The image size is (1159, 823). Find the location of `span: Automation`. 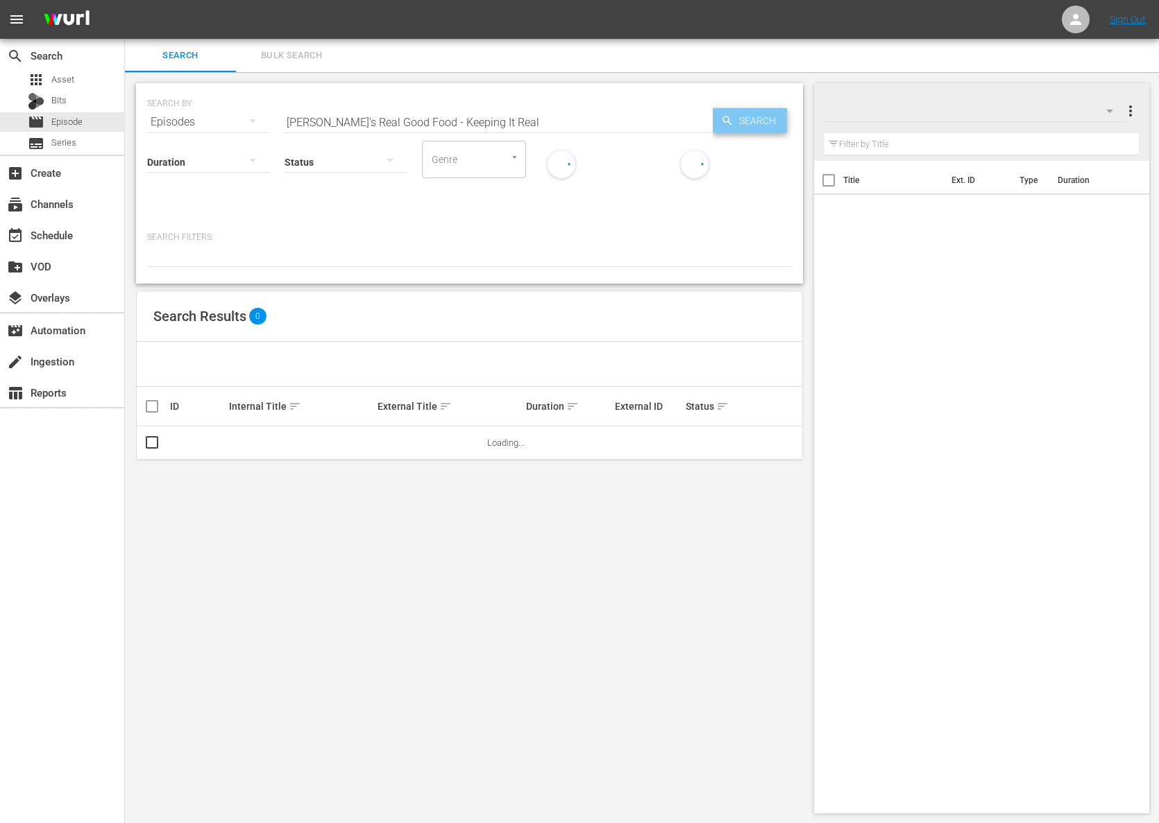

span: Automation is located at coordinates (15, 331).